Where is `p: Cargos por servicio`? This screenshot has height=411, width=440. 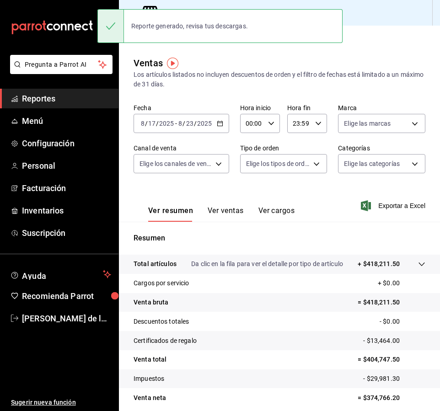
p: Cargos por servicio is located at coordinates (162, 283).